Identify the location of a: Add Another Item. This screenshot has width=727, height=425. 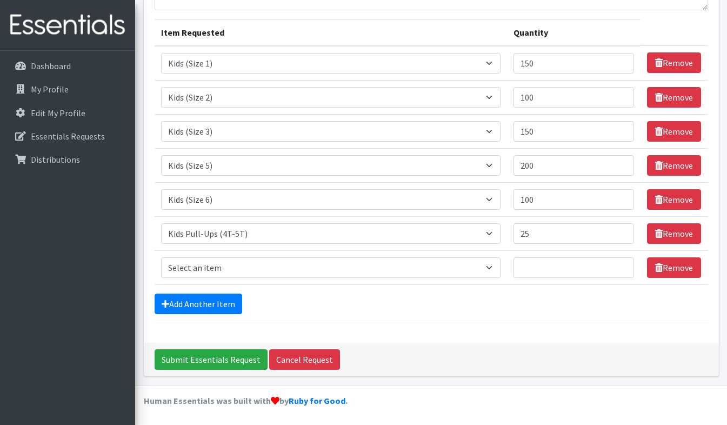
(198, 304).